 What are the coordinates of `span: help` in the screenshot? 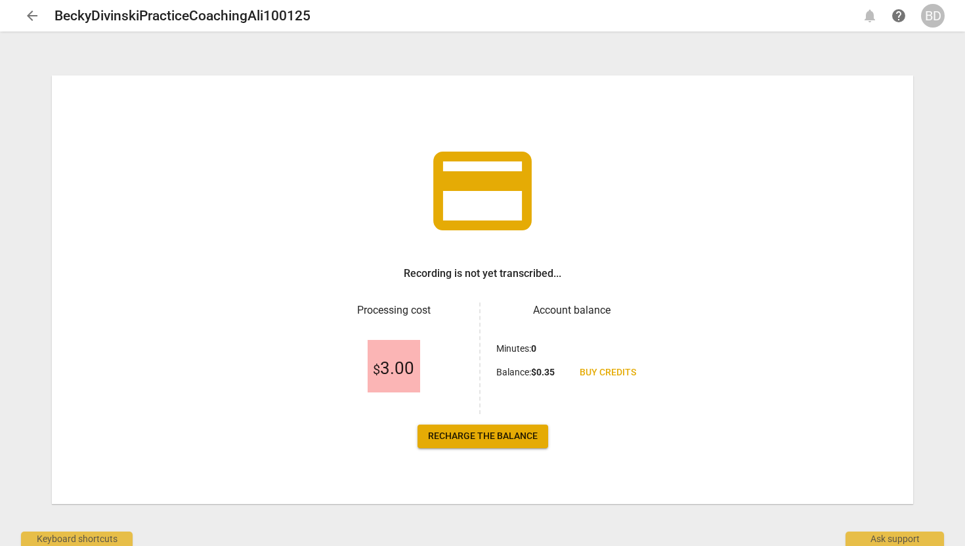 It's located at (899, 16).